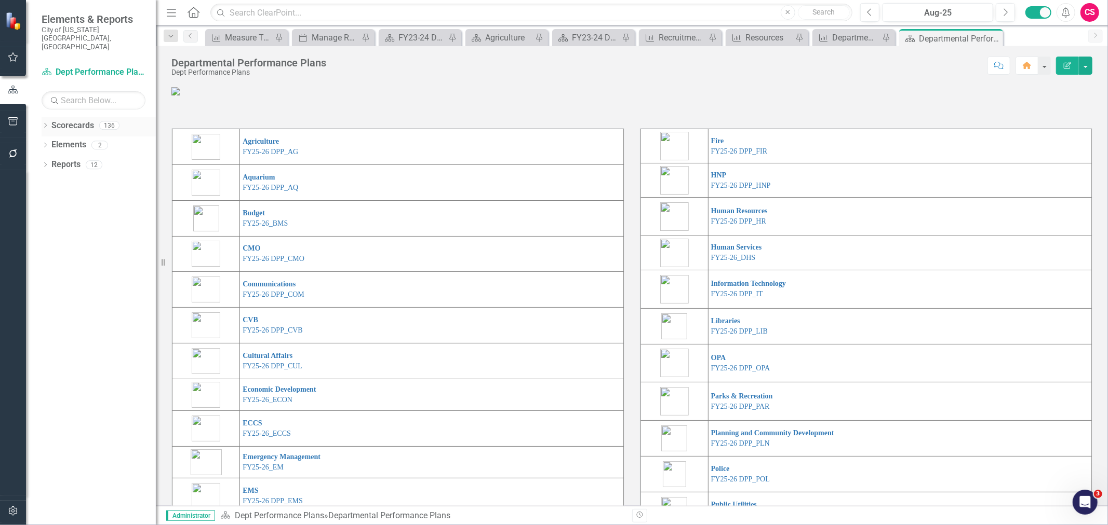  Describe the element at coordinates (595, 37) in the screenshot. I see `div: FY23-24 DPP_POL` at that location.